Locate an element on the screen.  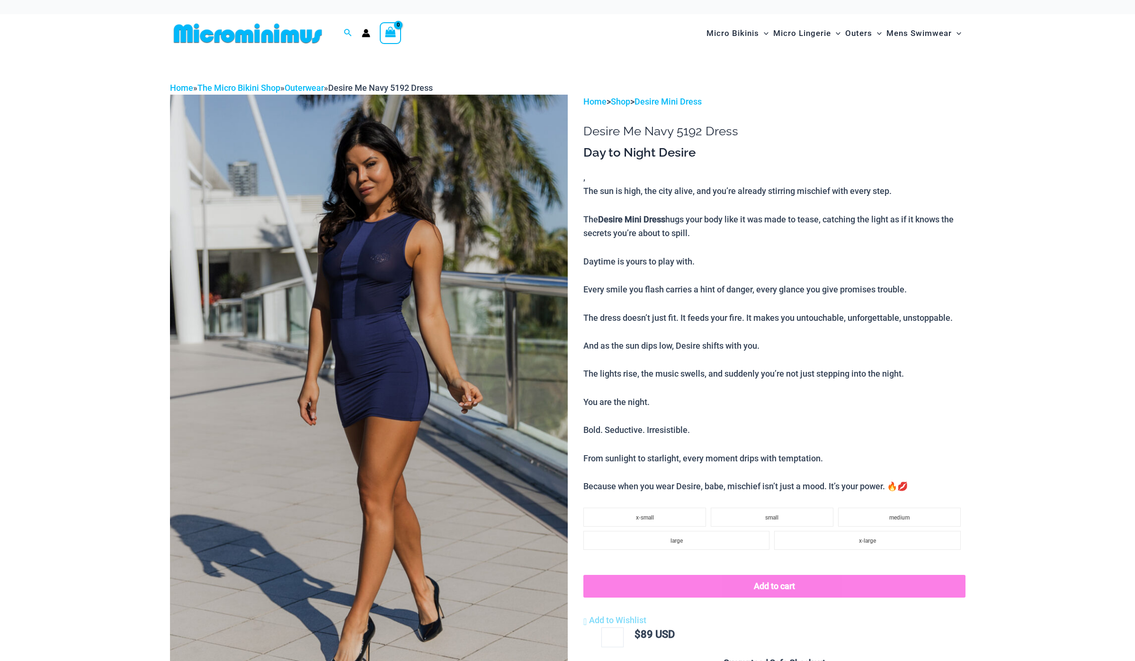
a: The Micro Bikini Shop is located at coordinates (239, 88).